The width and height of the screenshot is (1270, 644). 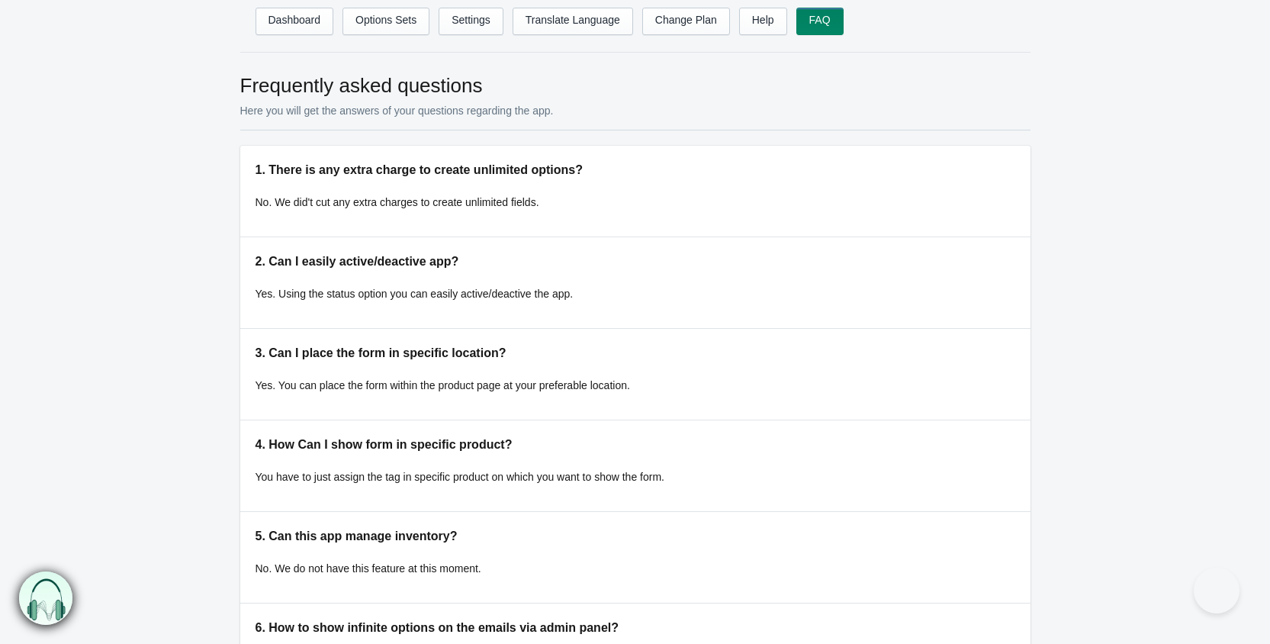 I want to click on p: No. We did't cut any extra charges to create unlimited fields., so click(x=636, y=202).